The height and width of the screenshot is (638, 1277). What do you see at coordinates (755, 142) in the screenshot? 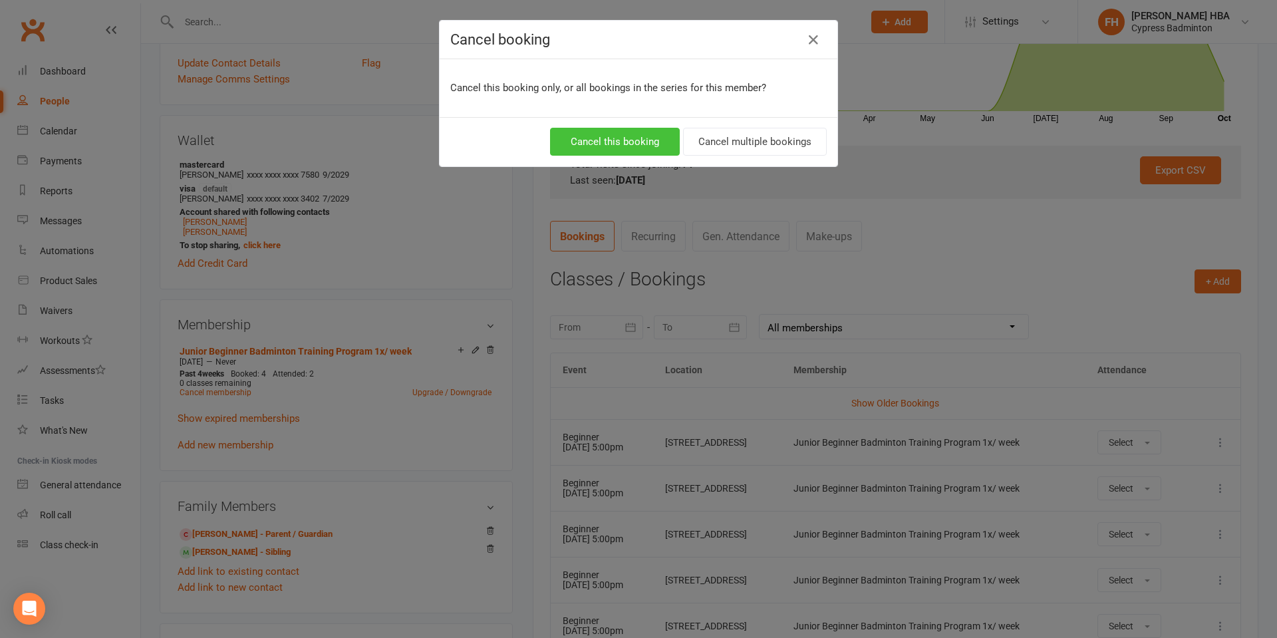
I see `button: Cancel multiple bookings` at bounding box center [755, 142].